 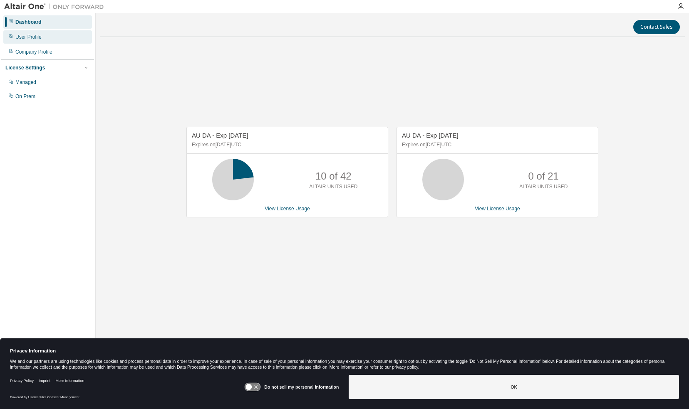 I want to click on div: On Prem, so click(x=25, y=97).